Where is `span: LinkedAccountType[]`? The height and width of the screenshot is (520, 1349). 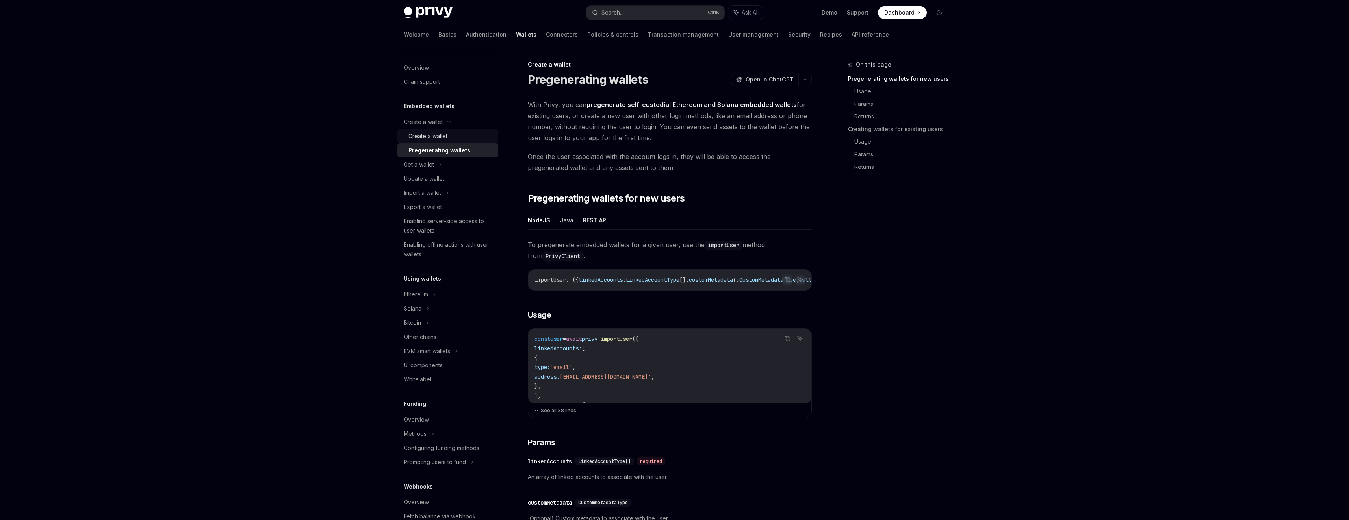
span: LinkedAccountType[] is located at coordinates (604, 462).